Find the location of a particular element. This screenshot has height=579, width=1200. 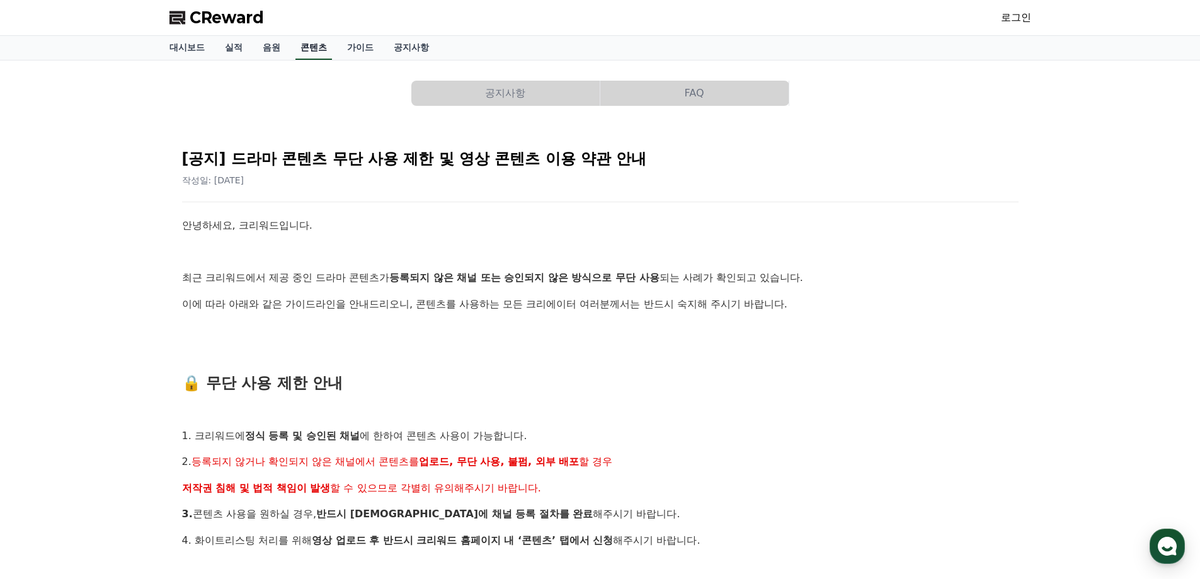

p: 최근 크리워드에서 제공 중인 드라마 콘텐츠가 되는 사례가 확인되고 있습니다. is located at coordinates (600, 278).